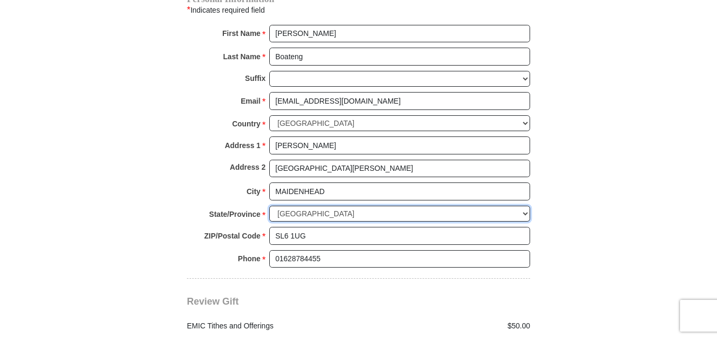 This screenshot has width=717, height=339. I want to click on strong: Address 1, so click(243, 145).